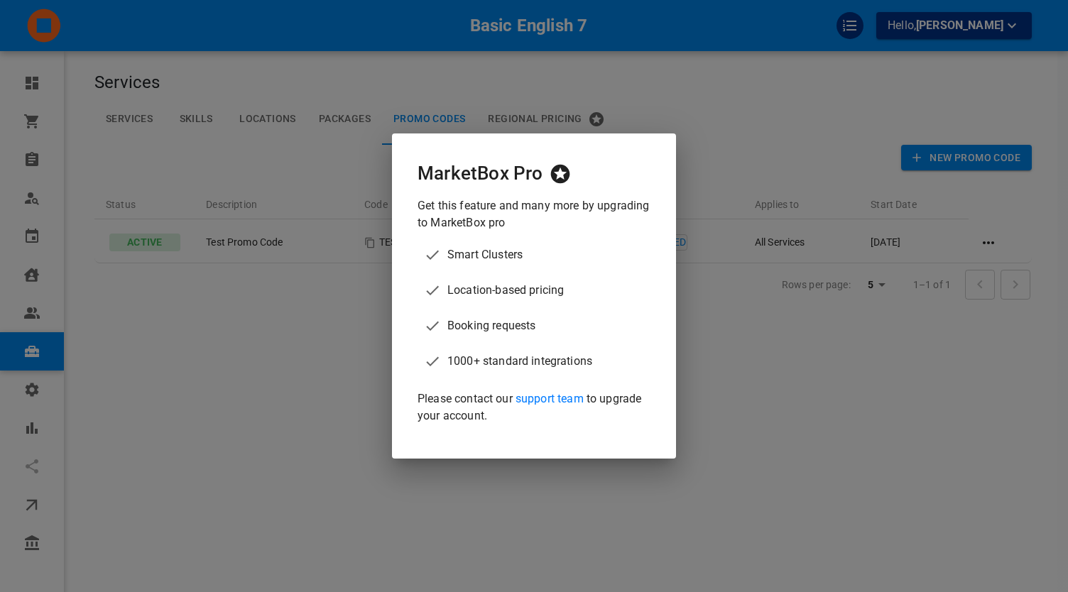 This screenshot has width=1068, height=592. Describe the element at coordinates (549, 255) in the screenshot. I see `span: Smart Clusters` at that location.